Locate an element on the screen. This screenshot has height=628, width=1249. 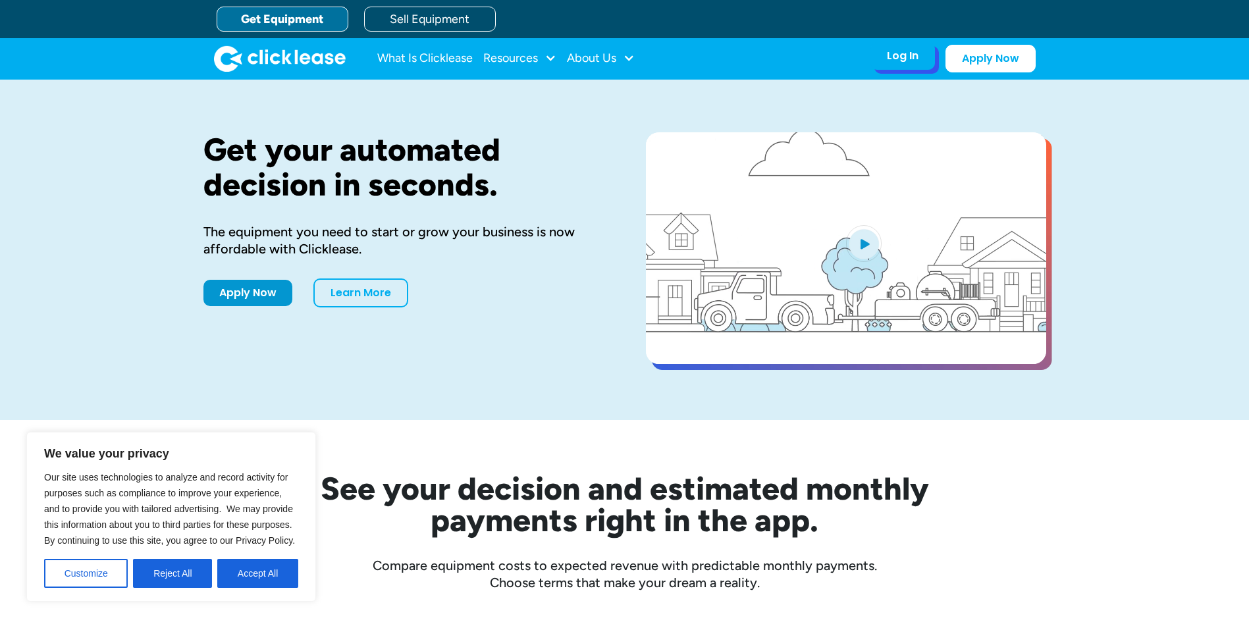
div: About Us is located at coordinates (600, 59).